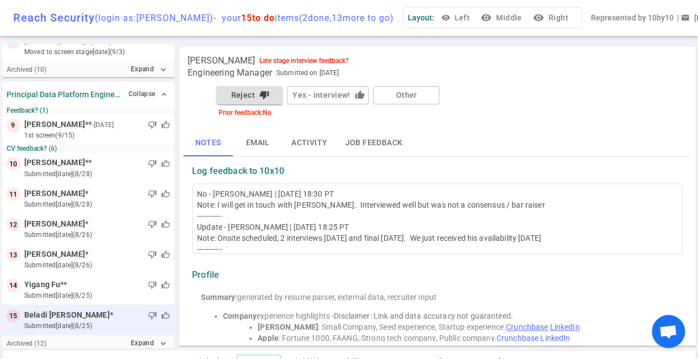 The height and width of the screenshot is (359, 698). Describe the element at coordinates (13, 315) in the screenshot. I see `div: 15` at that location.